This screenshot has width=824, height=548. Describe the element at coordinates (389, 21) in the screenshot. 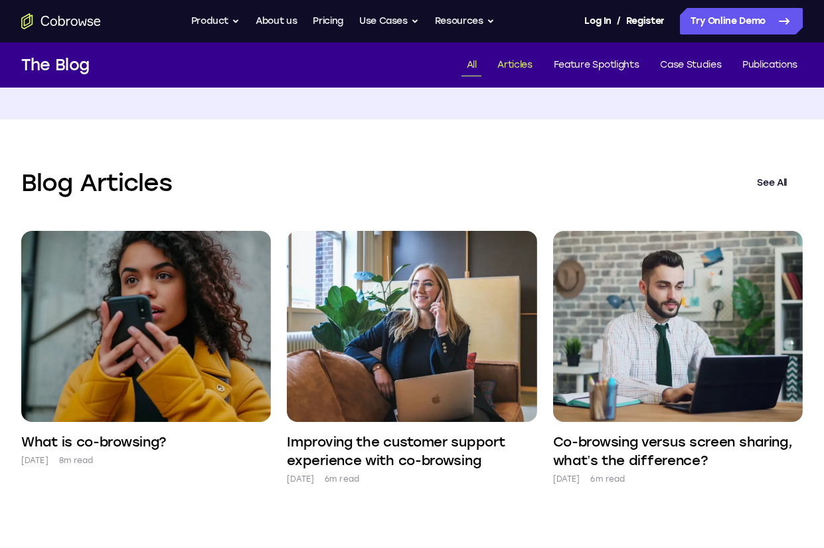

I see `button: Use Cases` at that location.